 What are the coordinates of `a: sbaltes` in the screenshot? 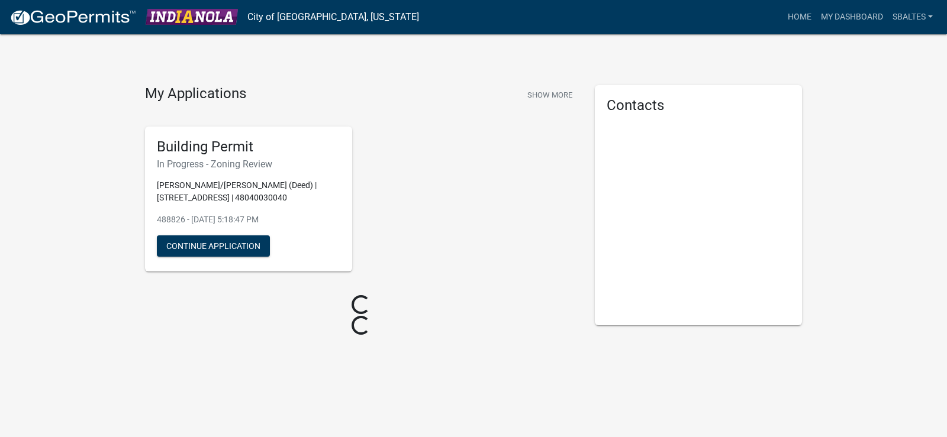 It's located at (912, 17).